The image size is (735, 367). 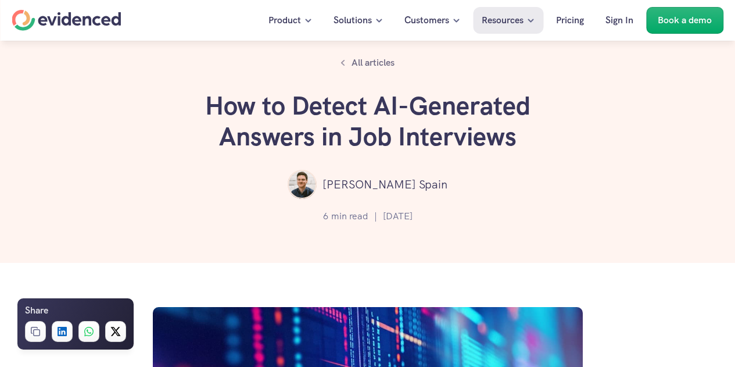 I want to click on p: All articles, so click(x=373, y=63).